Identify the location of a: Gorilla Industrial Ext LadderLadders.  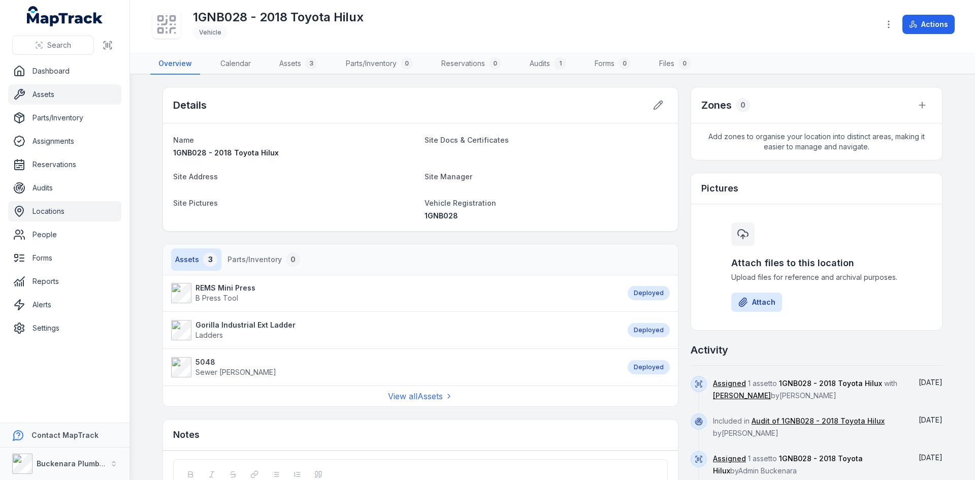
(394, 330).